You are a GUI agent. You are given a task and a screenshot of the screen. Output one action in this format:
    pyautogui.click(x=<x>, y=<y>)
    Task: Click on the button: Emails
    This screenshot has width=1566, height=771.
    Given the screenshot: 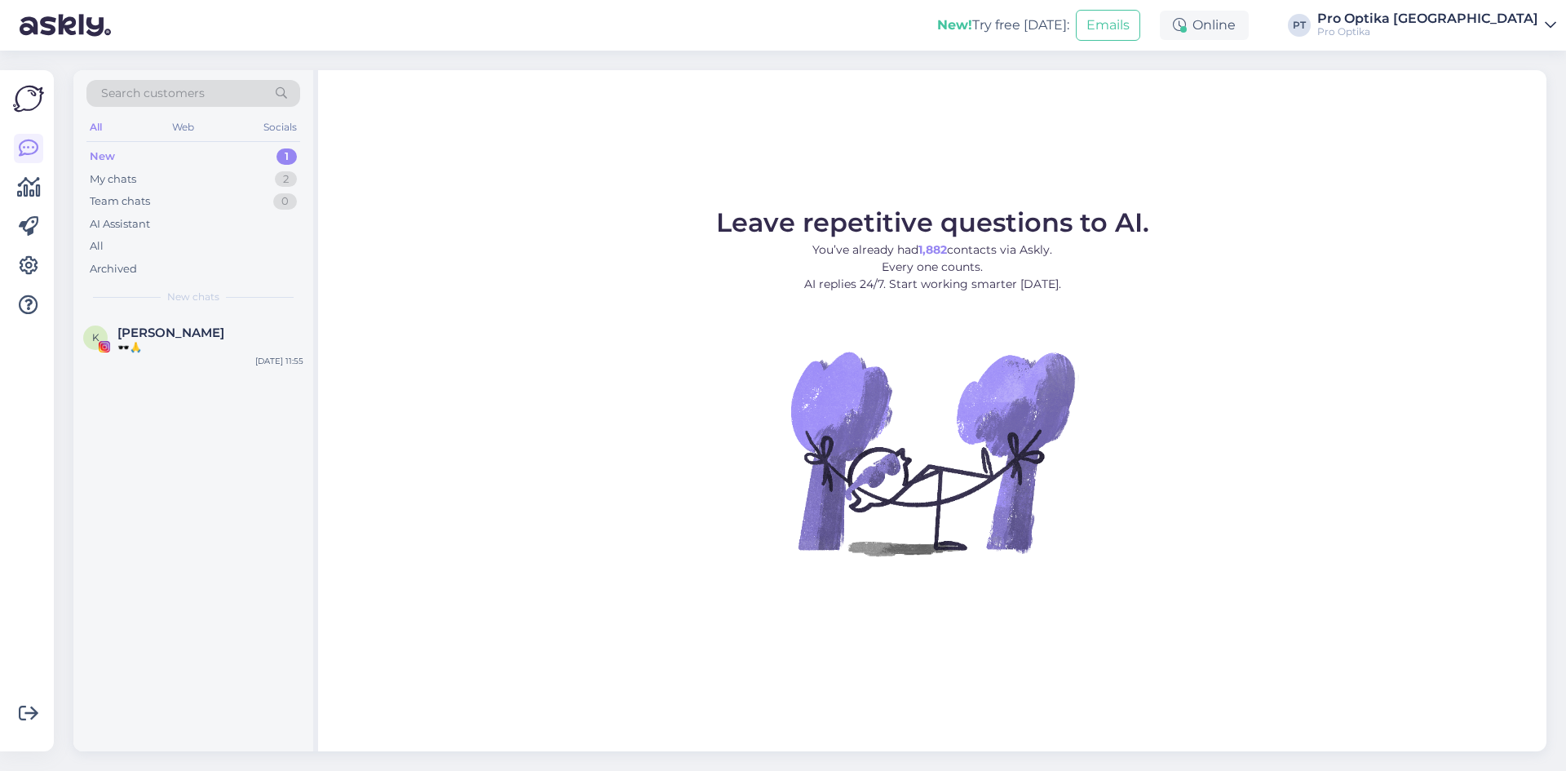 What is the action you would take?
    pyautogui.click(x=1107, y=25)
    